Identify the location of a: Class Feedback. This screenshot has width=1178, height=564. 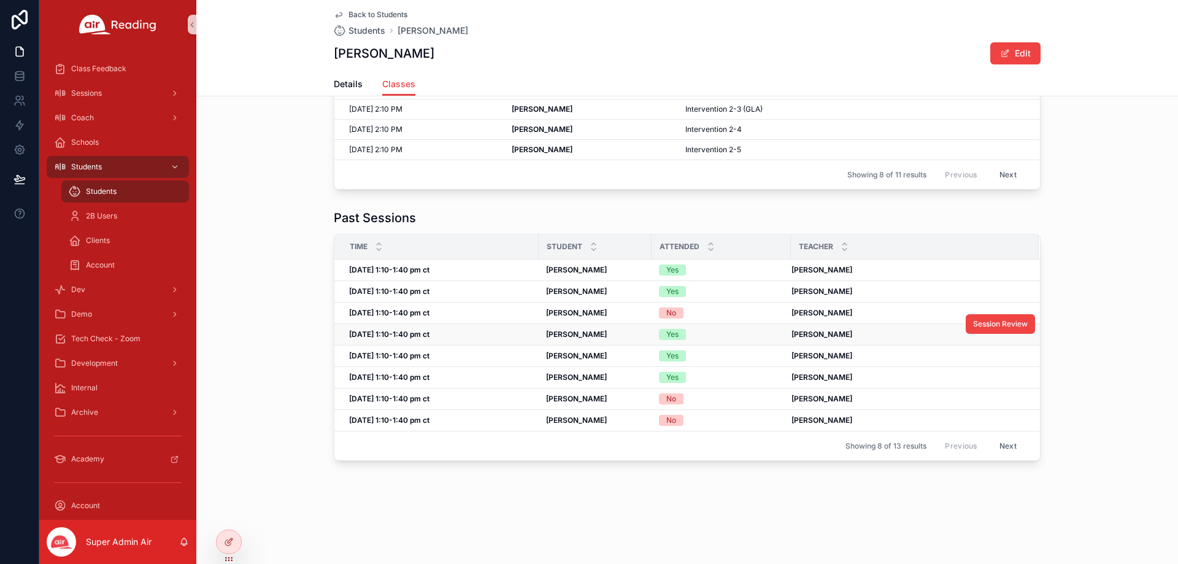
(118, 69).